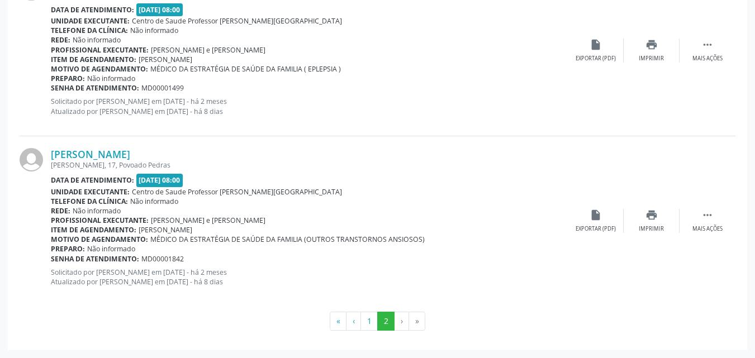 The image size is (755, 358). Describe the element at coordinates (163, 259) in the screenshot. I see `span: MD00001842` at that location.